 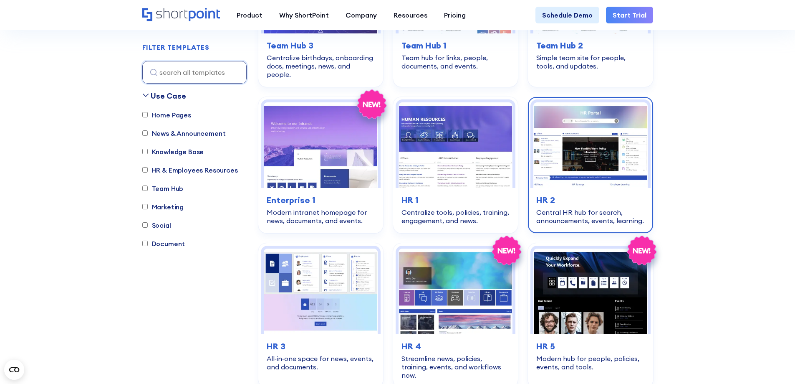 I want to click on div: Streamline news, policies, training, events, and workflows now., so click(x=455, y=366).